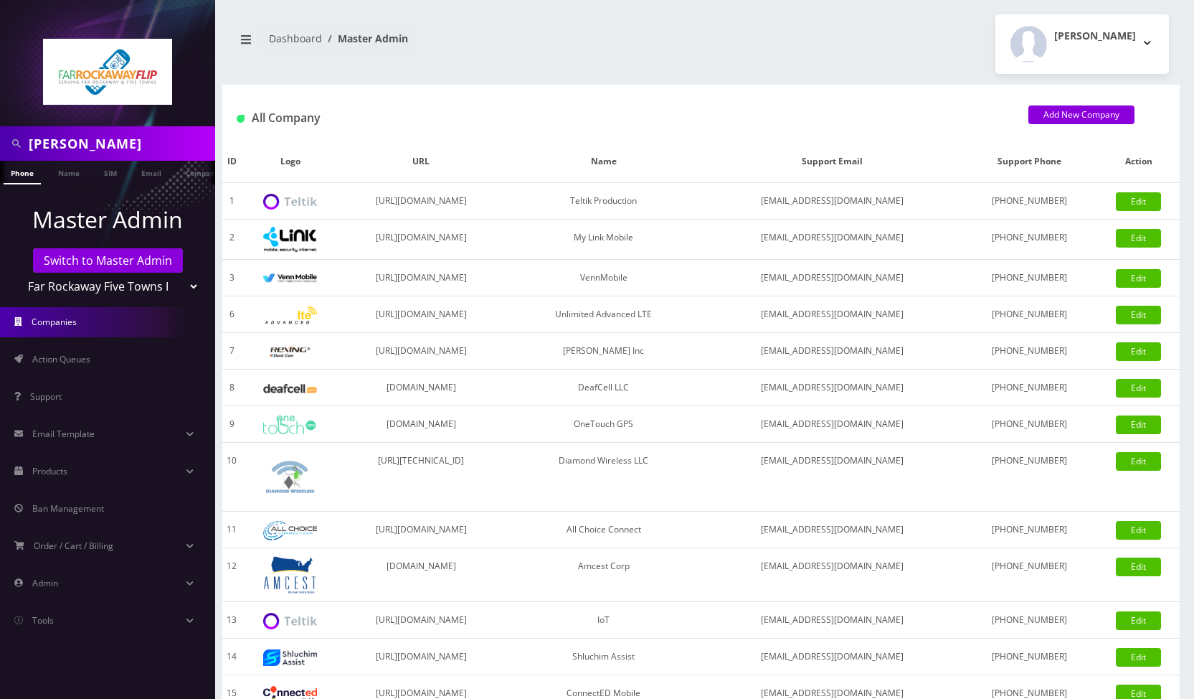 This screenshot has height=699, width=1194. What do you see at coordinates (603, 387) in the screenshot?
I see `td: DeafCell LLC` at bounding box center [603, 387].